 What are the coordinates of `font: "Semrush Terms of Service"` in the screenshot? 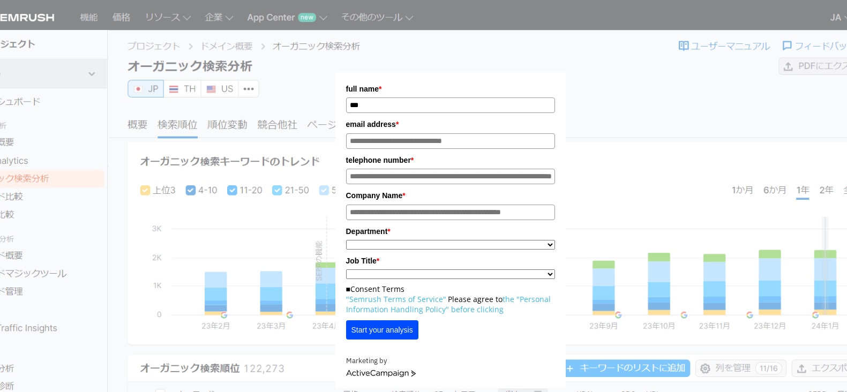 It's located at (396, 299).